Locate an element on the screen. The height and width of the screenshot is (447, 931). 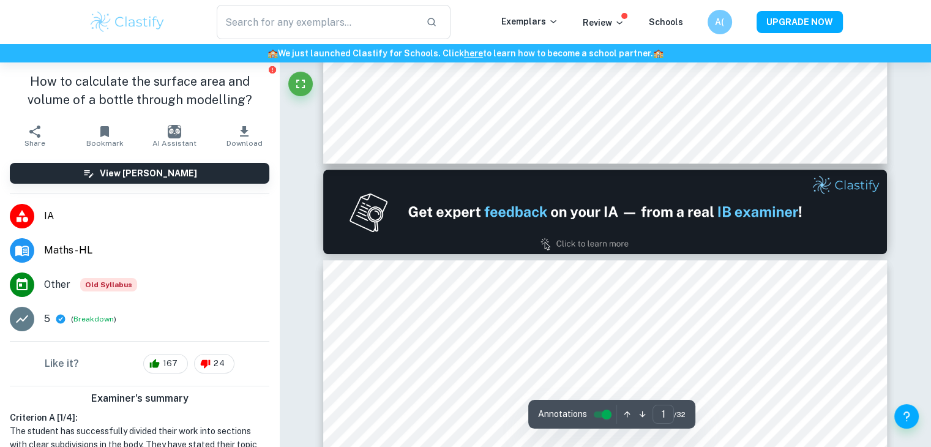
span: Download is located at coordinates (244, 143).